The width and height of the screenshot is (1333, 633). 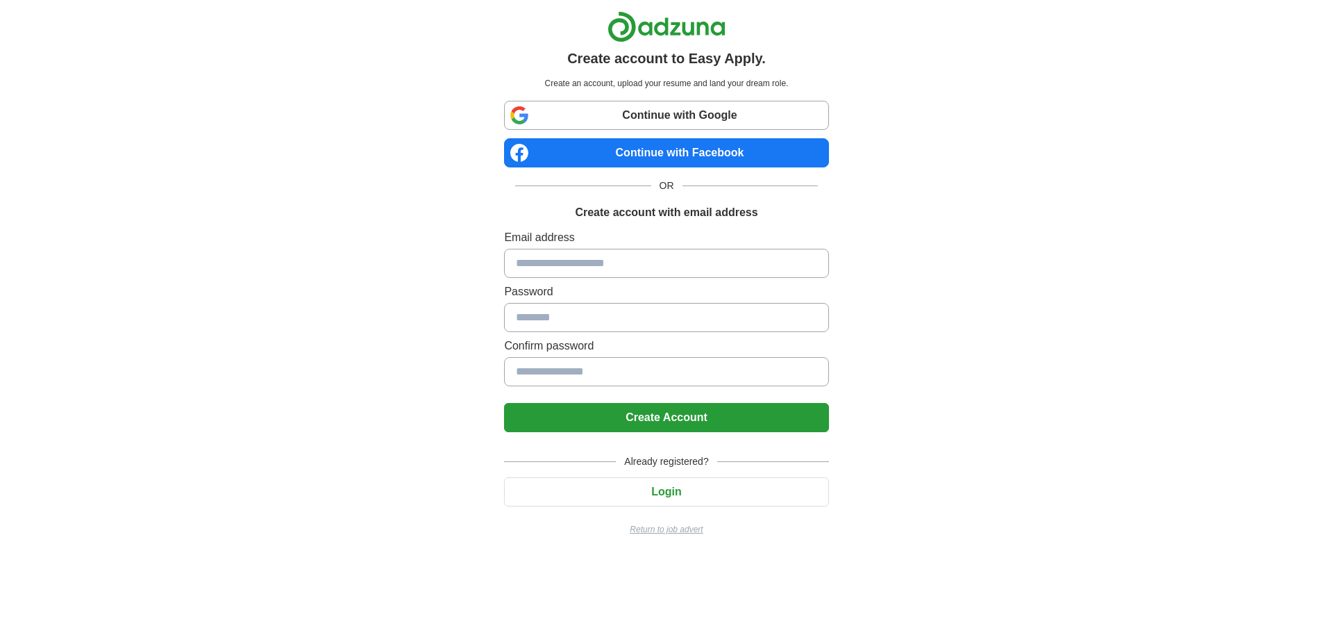 I want to click on p: Create an account, upload your resume and land your dream role., so click(x=666, y=83).